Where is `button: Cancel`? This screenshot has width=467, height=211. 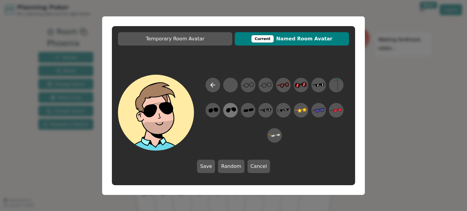
button: Cancel is located at coordinates (259, 167).